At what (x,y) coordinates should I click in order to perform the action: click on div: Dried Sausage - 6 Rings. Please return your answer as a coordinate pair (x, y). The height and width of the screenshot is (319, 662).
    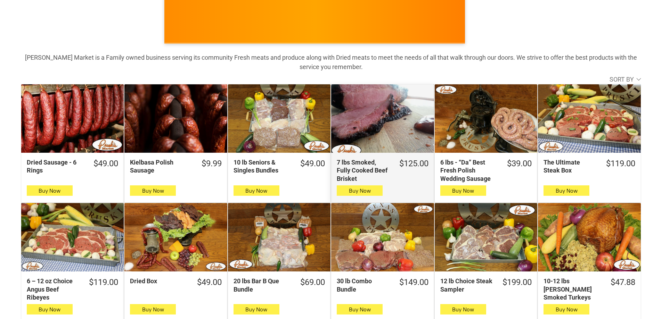
    Looking at the image, I should click on (56, 166).